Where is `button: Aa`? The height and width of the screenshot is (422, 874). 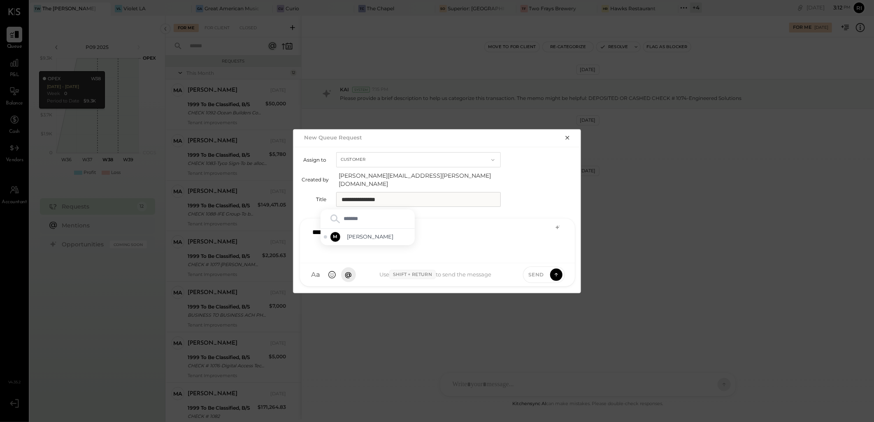 button: Aa is located at coordinates (315, 275).